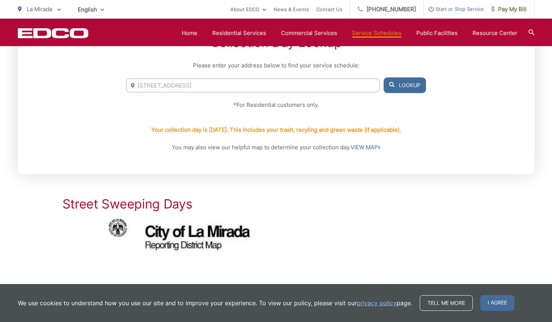 The image size is (552, 322). Describe the element at coordinates (309, 33) in the screenshot. I see `a: Commercial Services` at that location.